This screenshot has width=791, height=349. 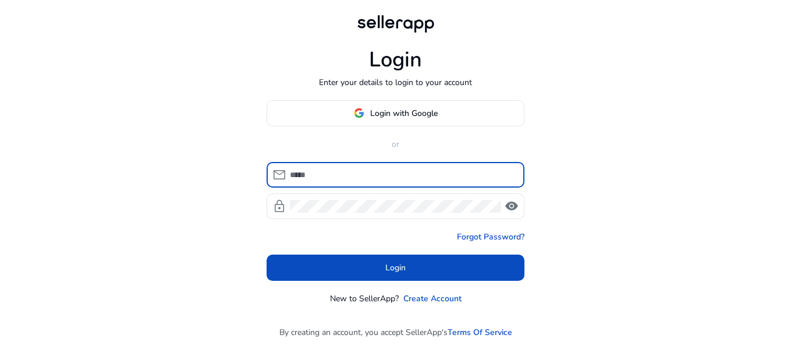 What do you see at coordinates (279, 206) in the screenshot?
I see `span: lock` at bounding box center [279, 206].